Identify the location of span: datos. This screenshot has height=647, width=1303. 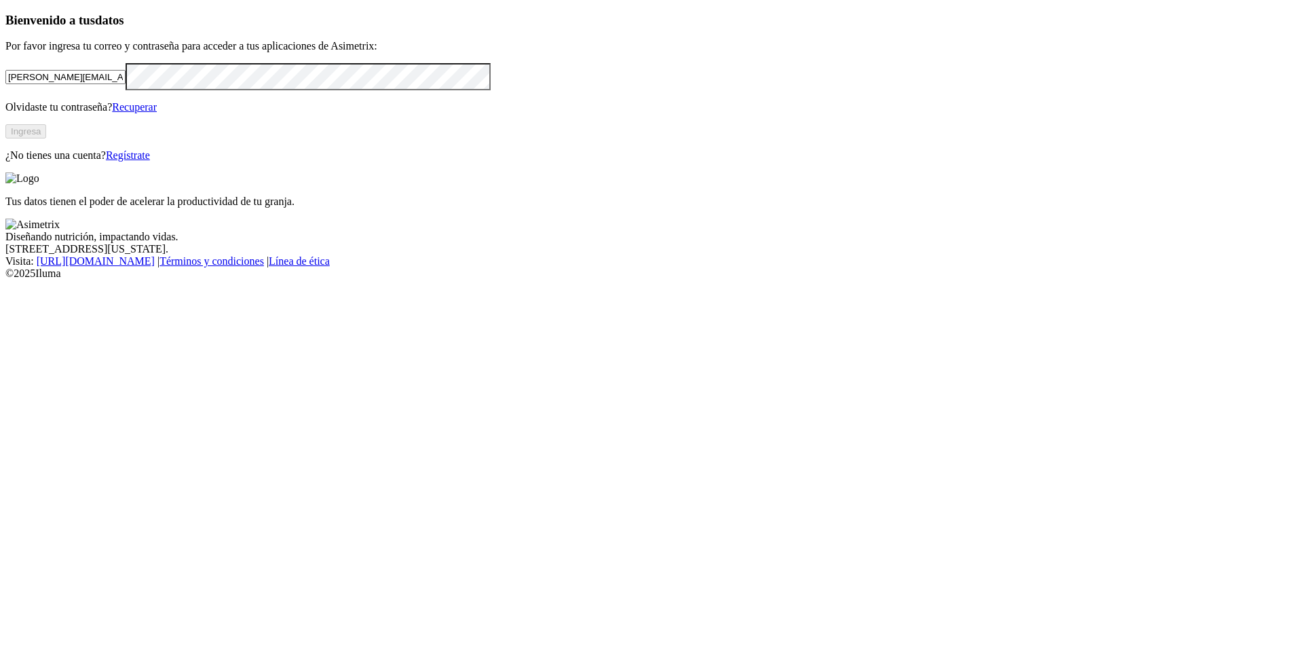
(109, 20).